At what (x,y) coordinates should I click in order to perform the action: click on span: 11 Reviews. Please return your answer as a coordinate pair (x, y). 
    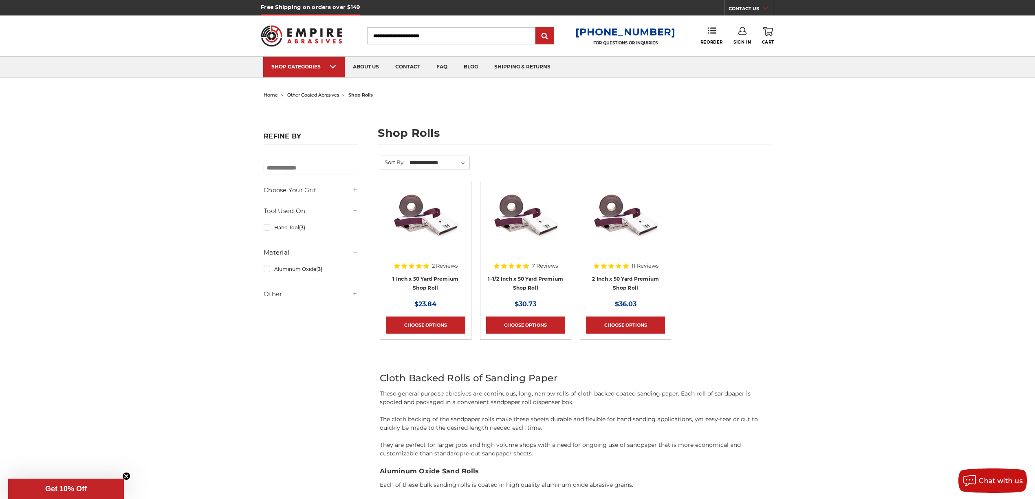
    Looking at the image, I should click on (645, 266).